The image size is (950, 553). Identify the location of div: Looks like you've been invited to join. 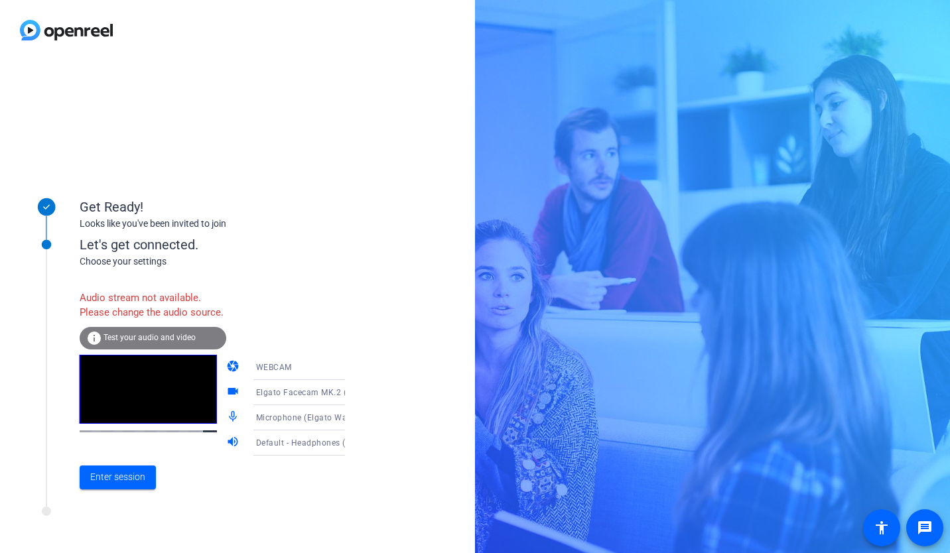
(212, 224).